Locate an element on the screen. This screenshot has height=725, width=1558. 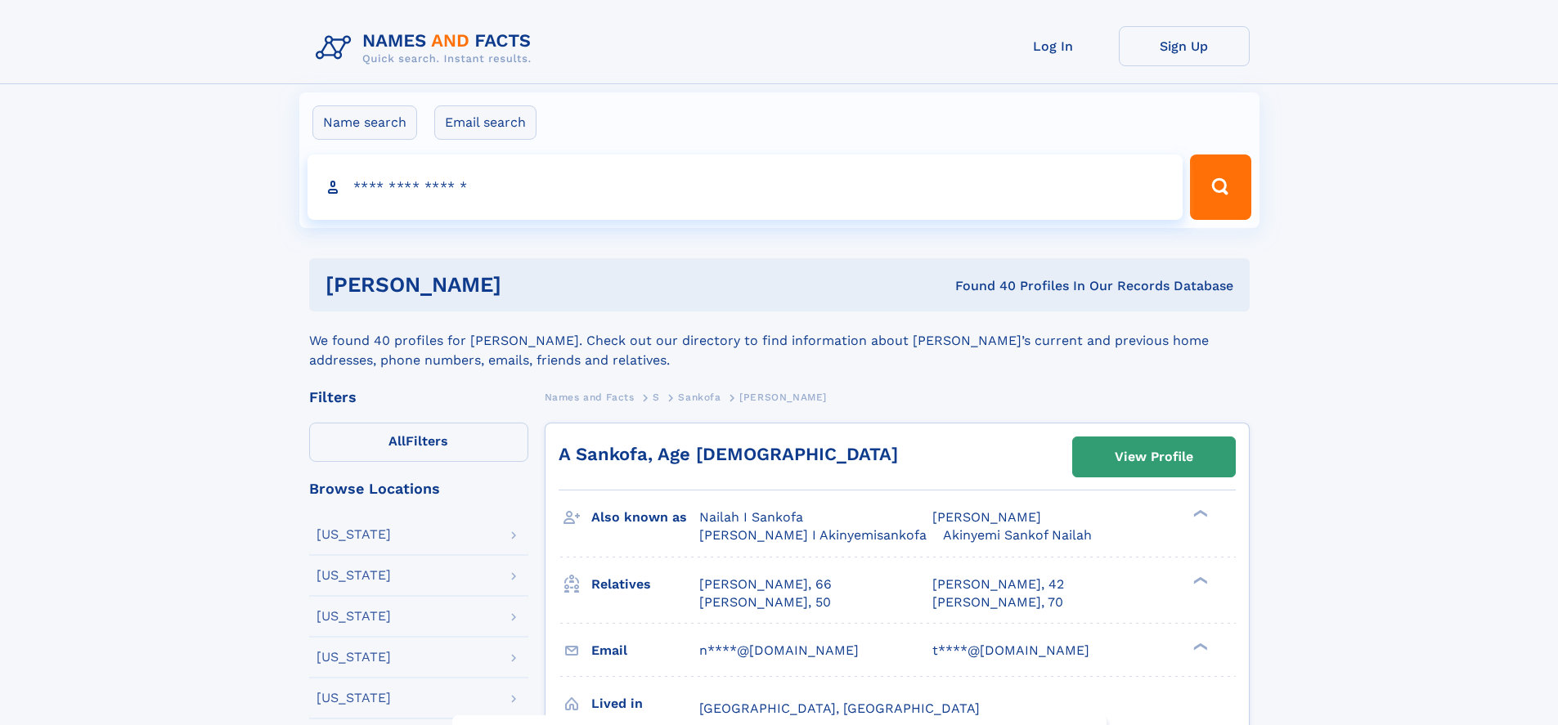
span: All is located at coordinates (397, 441).